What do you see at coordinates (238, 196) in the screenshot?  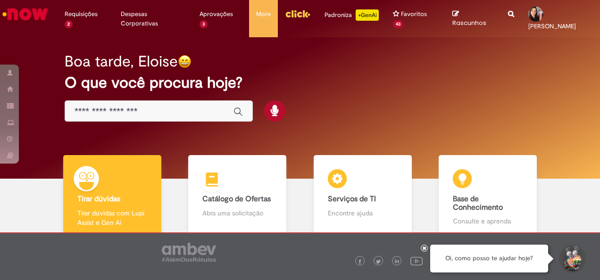 I see `a: Catálogo de Ofertas Abra uma solicitação` at bounding box center [238, 196].